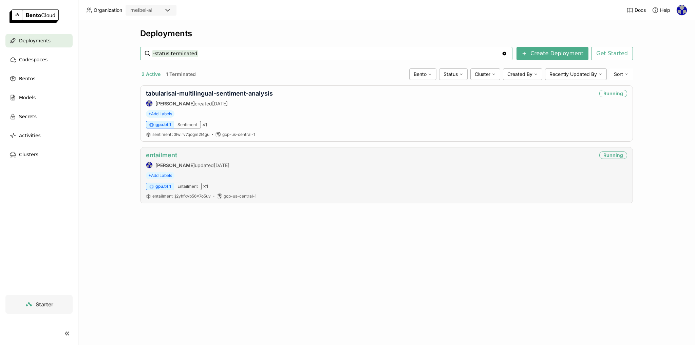 This screenshot has width=695, height=345. Describe the element at coordinates (151, 74) in the screenshot. I see `button: 2 Active` at that location.